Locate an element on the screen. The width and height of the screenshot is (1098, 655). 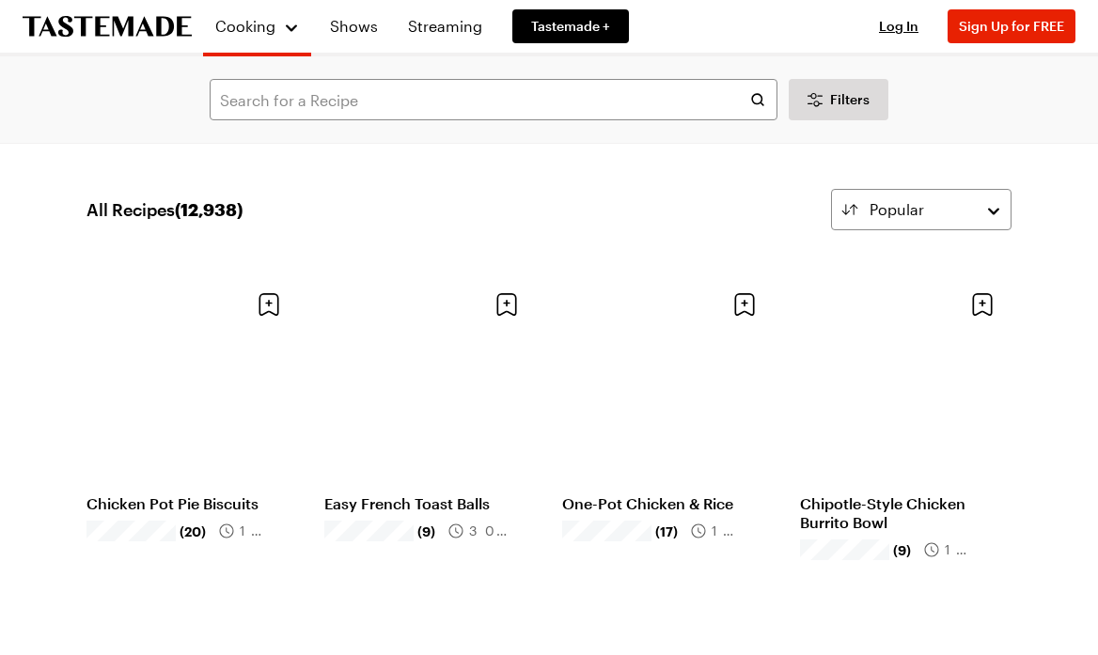
a: One-Pot Chicken & Rice is located at coordinates (668, 504).